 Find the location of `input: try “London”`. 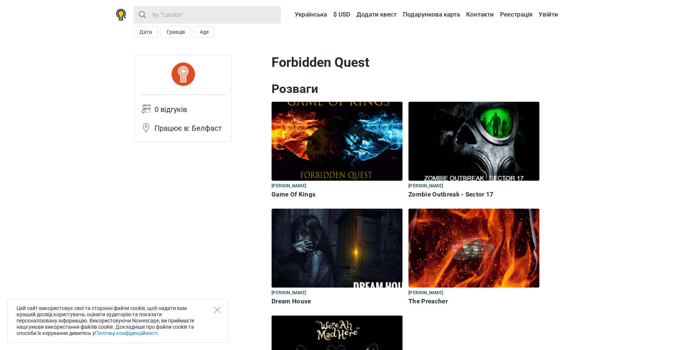

input: try “London” is located at coordinates (207, 15).